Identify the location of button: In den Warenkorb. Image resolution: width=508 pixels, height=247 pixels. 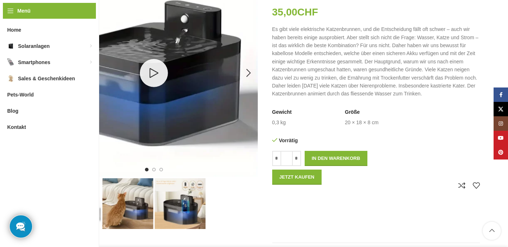
(336, 159).